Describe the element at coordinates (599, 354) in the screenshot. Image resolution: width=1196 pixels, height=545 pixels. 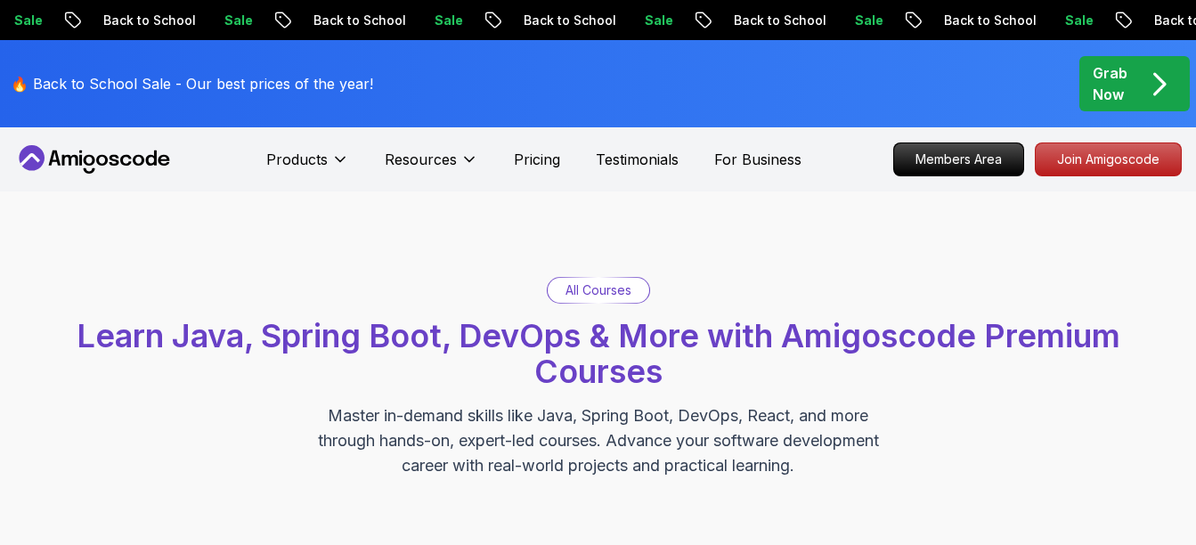
I see `span: Learn Java, Spring Boot, DevOps & More with Amigoscode Premium Courses` at that location.